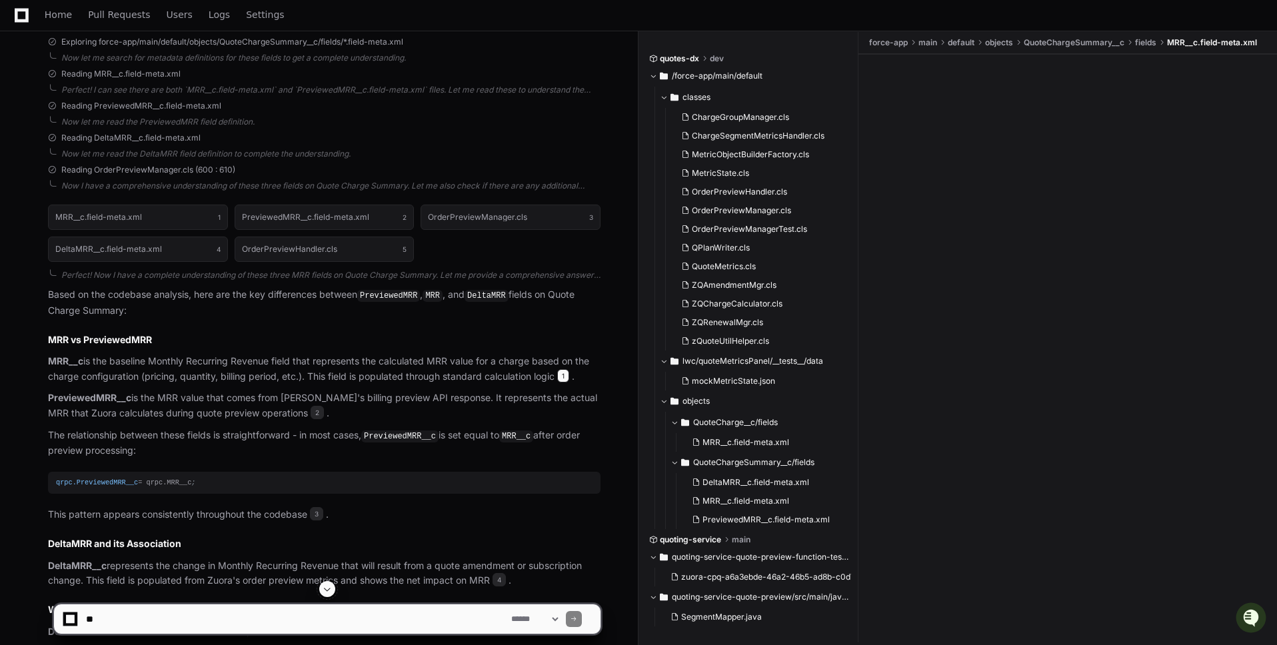 This screenshot has height=645, width=1277. What do you see at coordinates (331, 122) in the screenshot?
I see `div: Now let me read the PreviewedMRR field definition.` at bounding box center [331, 122].